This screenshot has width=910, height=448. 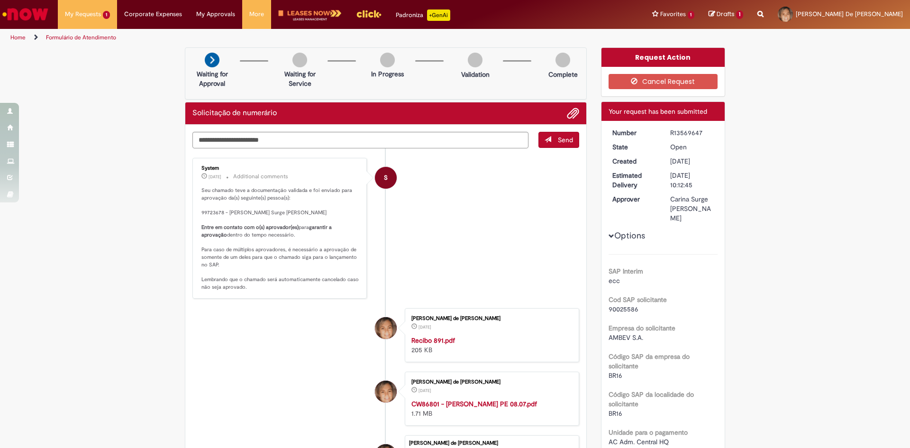 I want to click on h2: Solicitação de numerário Ticket history, so click(x=235, y=113).